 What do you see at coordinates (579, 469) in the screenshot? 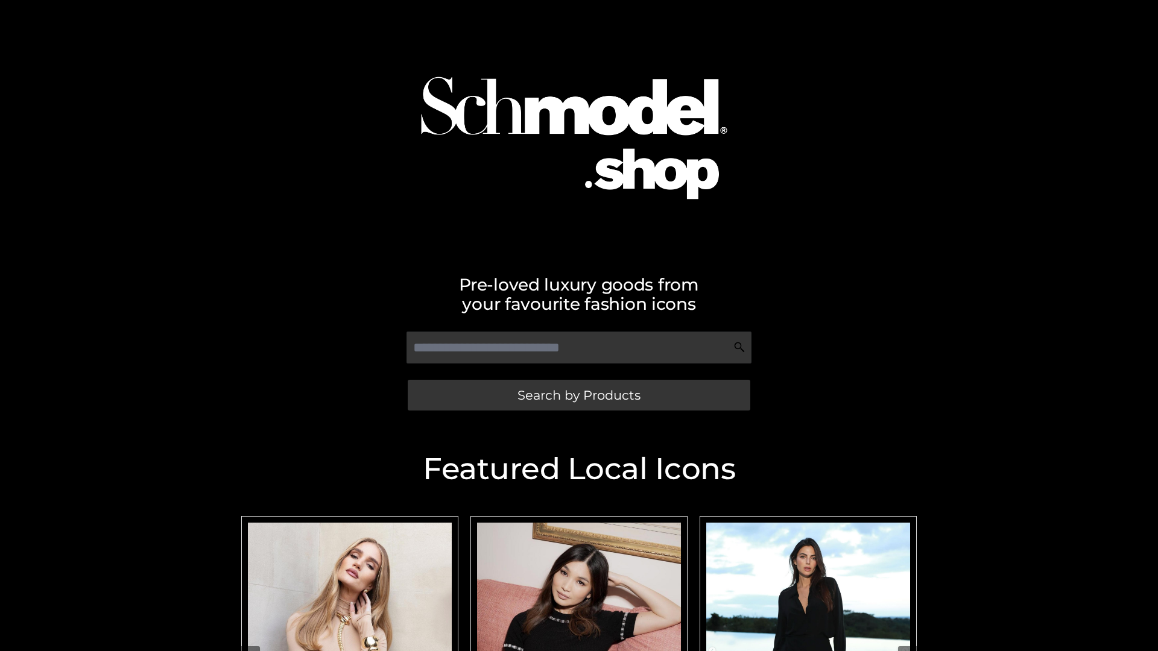
I see `h2: Featured Local Icons​` at bounding box center [579, 469].